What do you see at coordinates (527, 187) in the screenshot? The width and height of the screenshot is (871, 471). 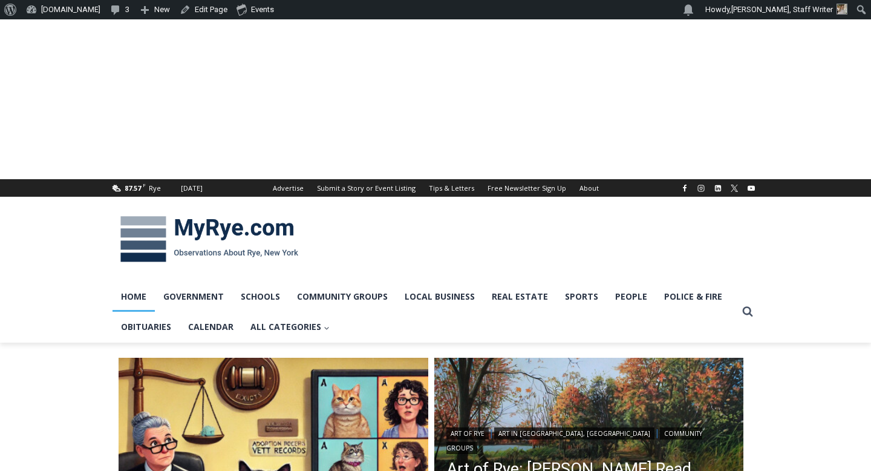 I see `a: Free Newsletter Sign Up` at bounding box center [527, 187].